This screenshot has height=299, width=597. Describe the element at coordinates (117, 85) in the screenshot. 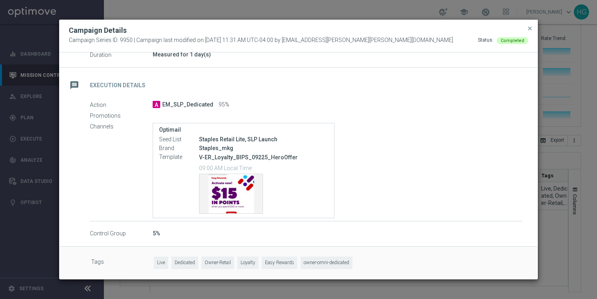

I see `h2: Execution Details` at that location.